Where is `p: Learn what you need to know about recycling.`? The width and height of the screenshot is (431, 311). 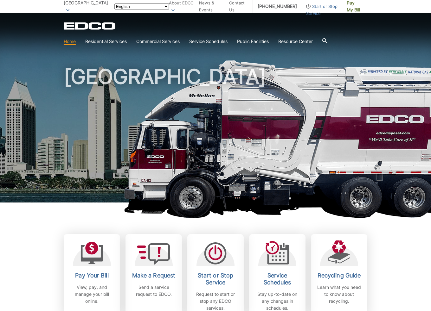
p: Learn what you need to know about recycling. is located at coordinates (339, 295).